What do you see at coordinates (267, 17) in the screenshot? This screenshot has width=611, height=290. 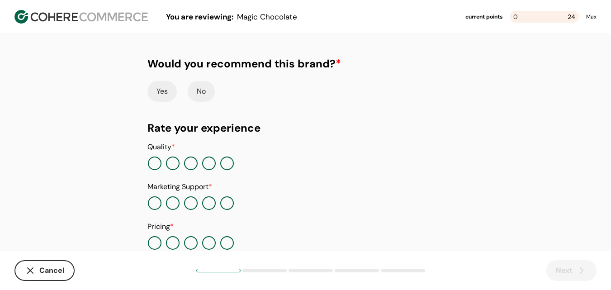 I see `span: Magic Chocolate` at bounding box center [267, 17].